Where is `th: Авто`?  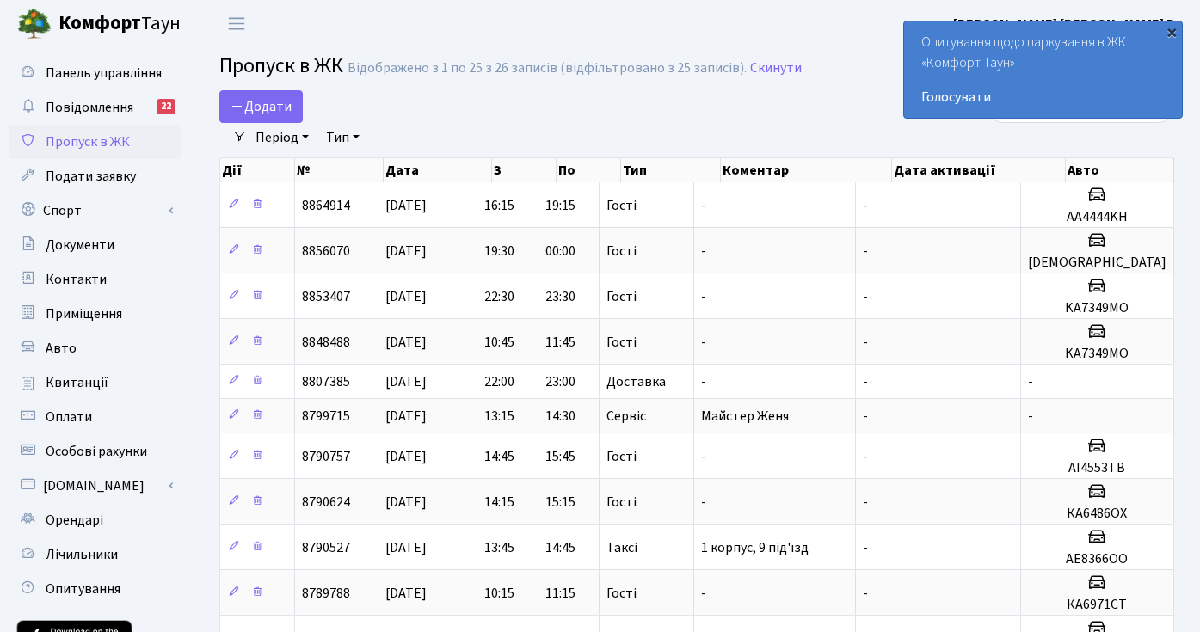 th: Авто is located at coordinates (1120, 170).